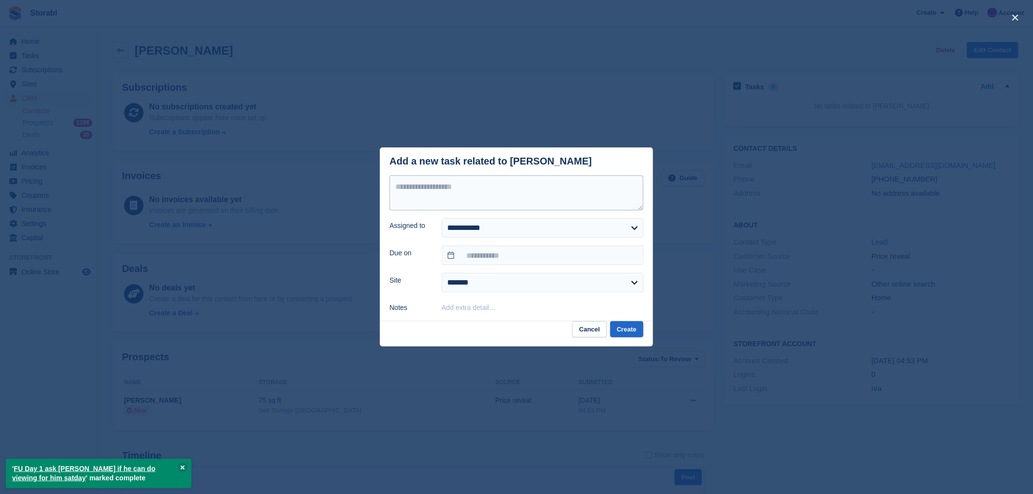 Image resolution: width=1033 pixels, height=494 pixels. What do you see at coordinates (99, 473) in the screenshot?
I see `p: ' ' marked complete` at bounding box center [99, 473].